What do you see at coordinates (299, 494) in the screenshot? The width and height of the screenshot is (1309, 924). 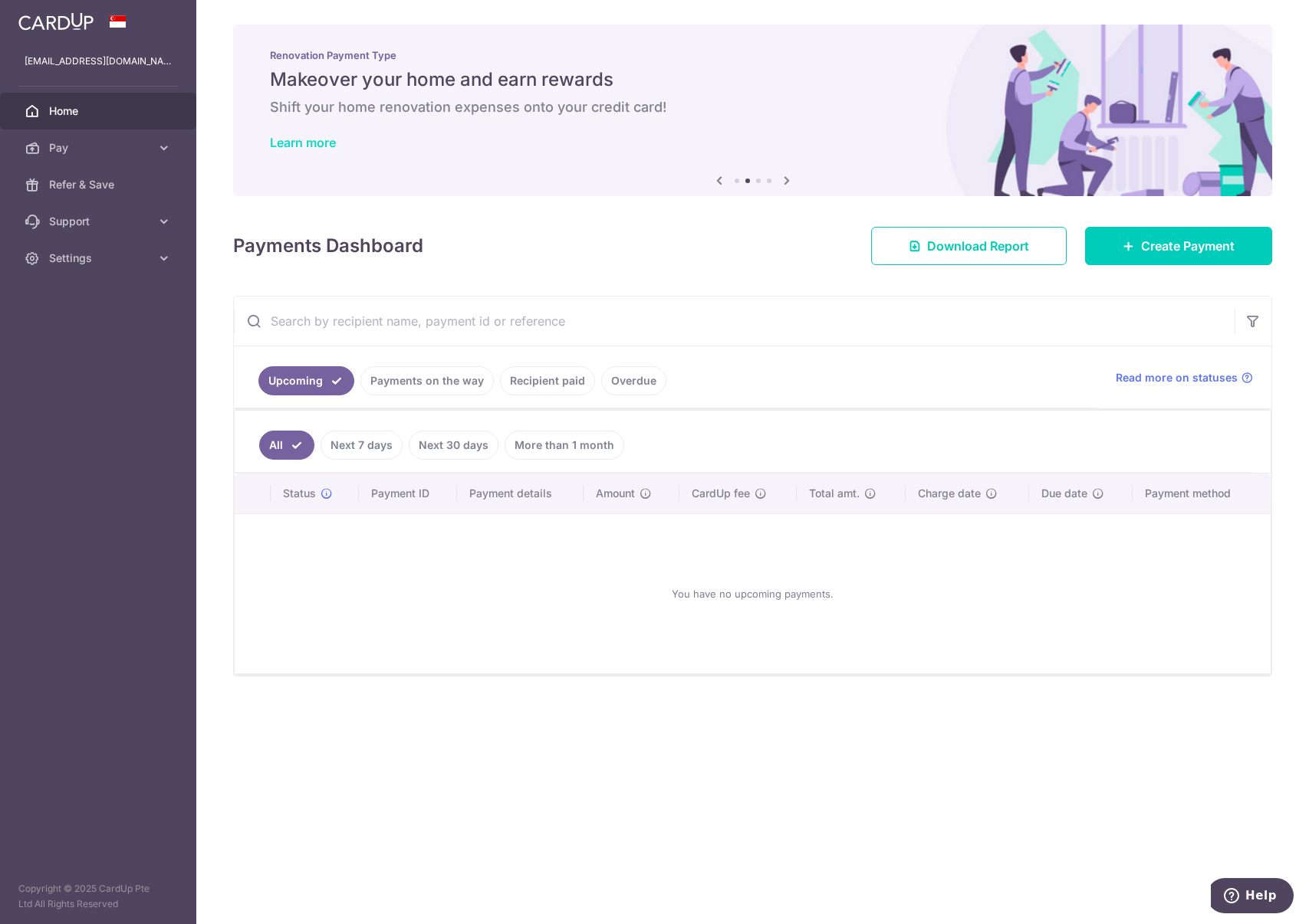 I see `span: Status` at bounding box center [299, 494].